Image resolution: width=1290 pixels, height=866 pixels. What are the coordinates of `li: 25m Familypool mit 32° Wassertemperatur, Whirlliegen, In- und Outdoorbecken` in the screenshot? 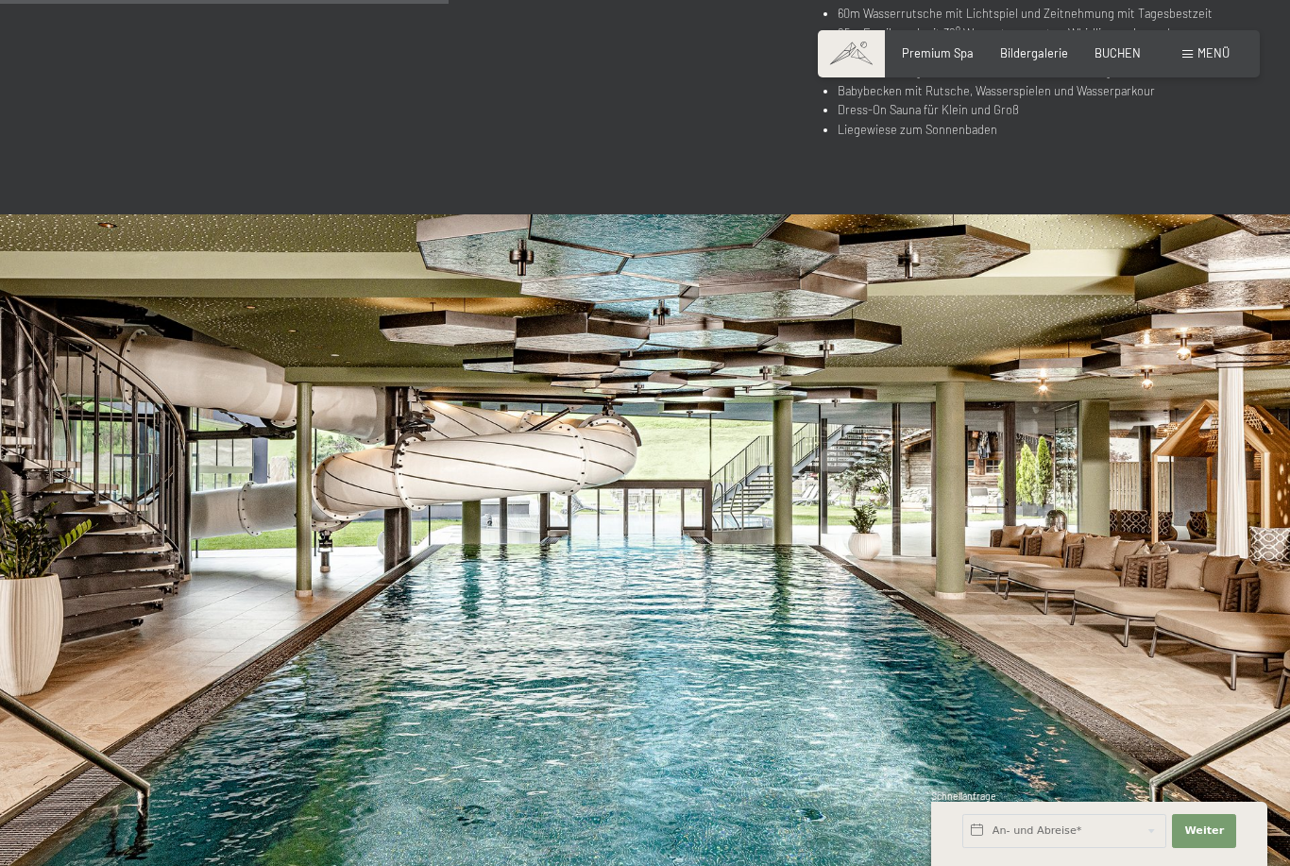 It's located at (1035, 42).